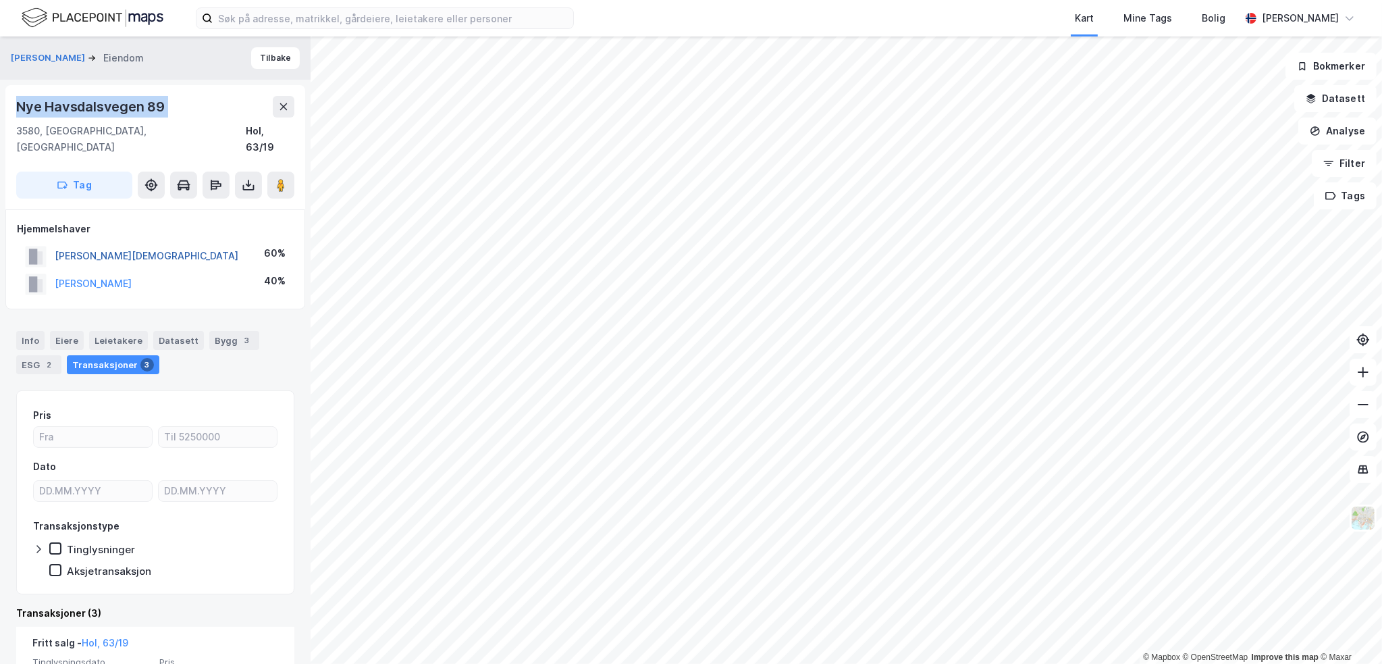 This screenshot has width=1382, height=664. What do you see at coordinates (45, 467) in the screenshot?
I see `div: Dato` at bounding box center [45, 467].